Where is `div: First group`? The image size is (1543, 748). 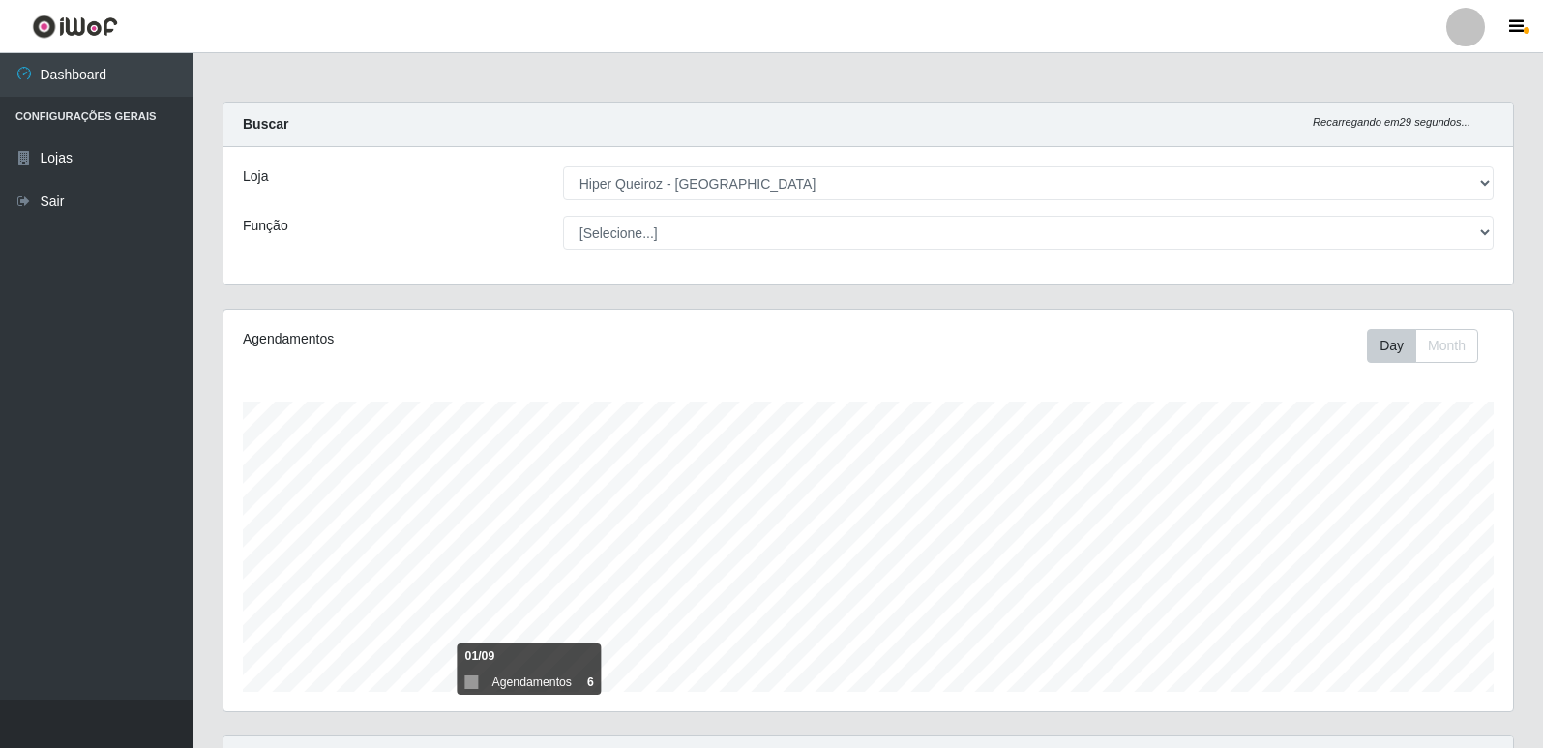
div: First group is located at coordinates (1422, 345).